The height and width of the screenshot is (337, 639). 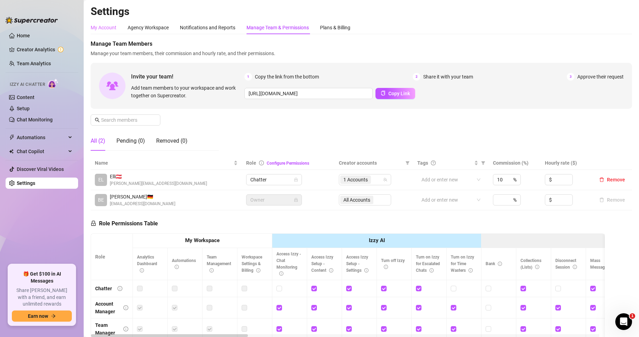 What do you see at coordinates (448, 77) in the screenshot?
I see `span: Share it with your team` at bounding box center [448, 77].